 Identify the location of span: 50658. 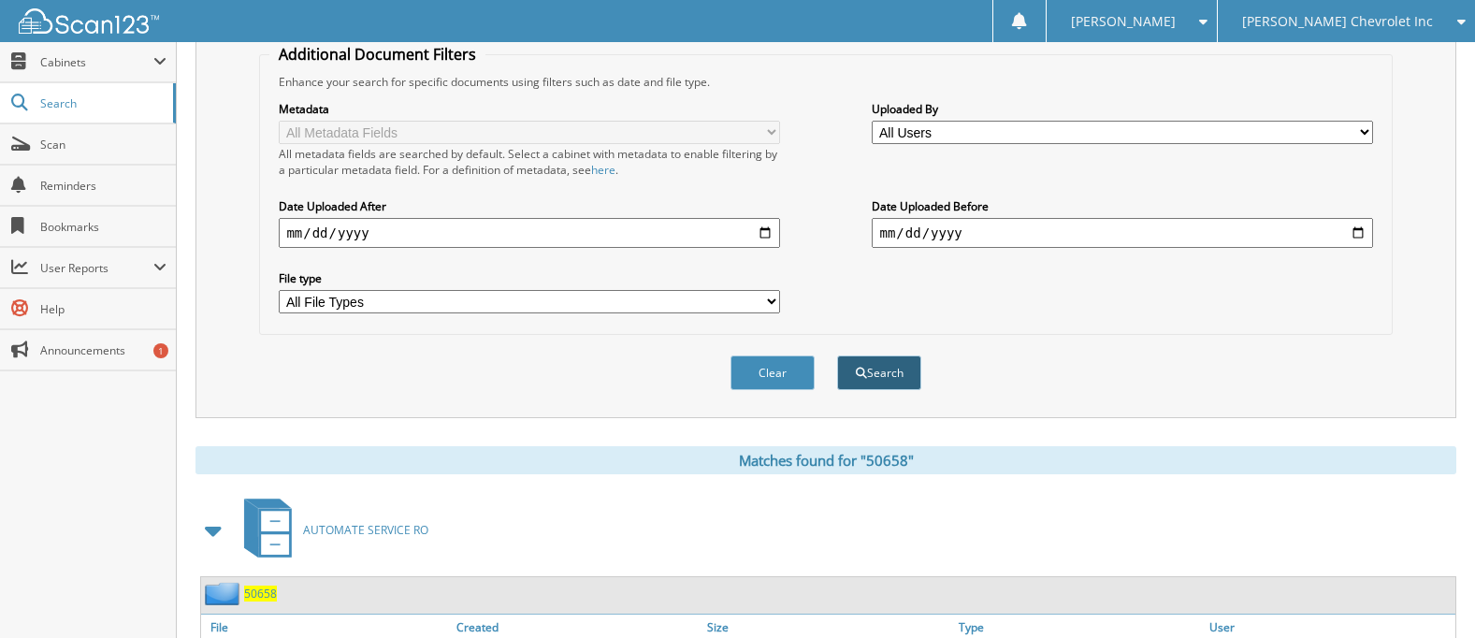
(260, 593).